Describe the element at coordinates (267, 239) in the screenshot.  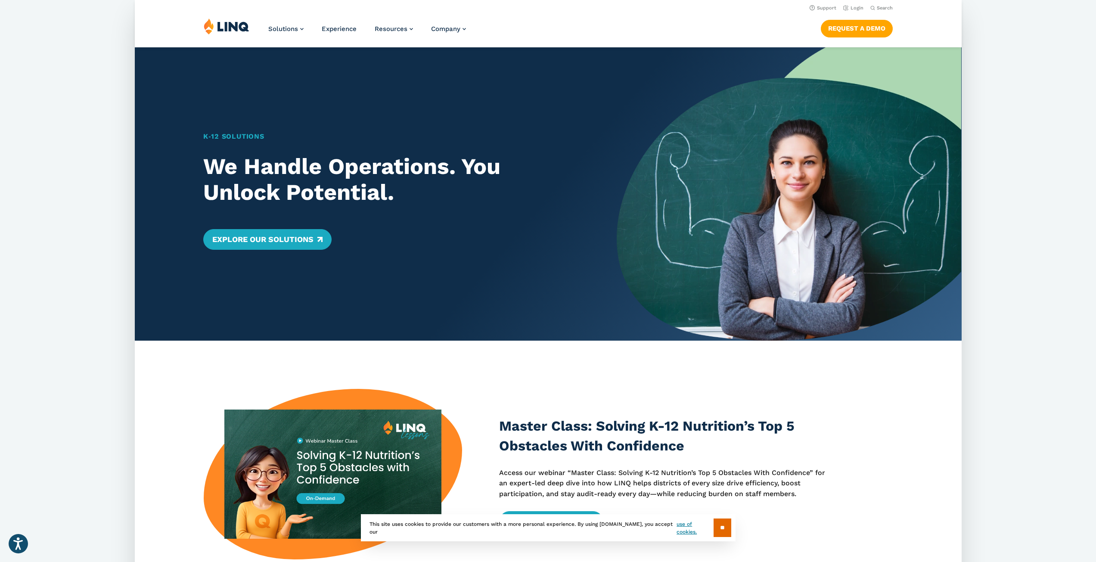
I see `a: Explore Our Solutions` at that location.